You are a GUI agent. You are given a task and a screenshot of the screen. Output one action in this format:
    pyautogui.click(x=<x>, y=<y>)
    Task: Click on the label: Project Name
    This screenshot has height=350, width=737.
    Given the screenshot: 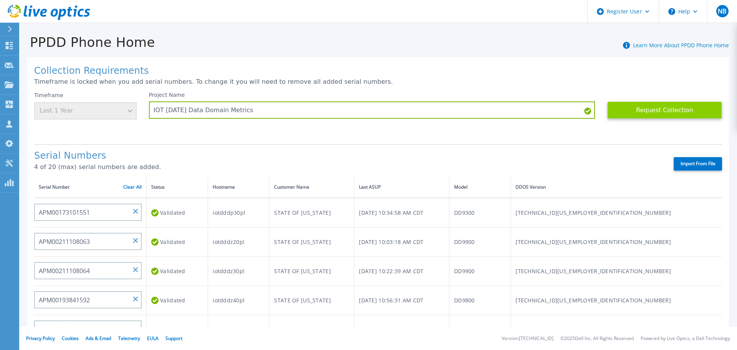 What is the action you would take?
    pyautogui.click(x=167, y=95)
    